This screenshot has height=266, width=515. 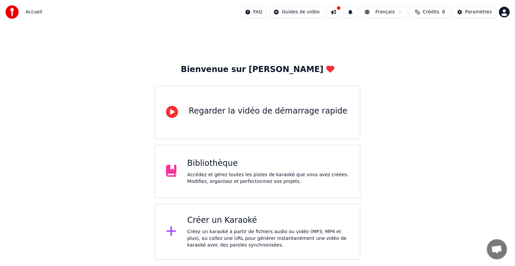 I want to click on button: FAQ, so click(x=253, y=12).